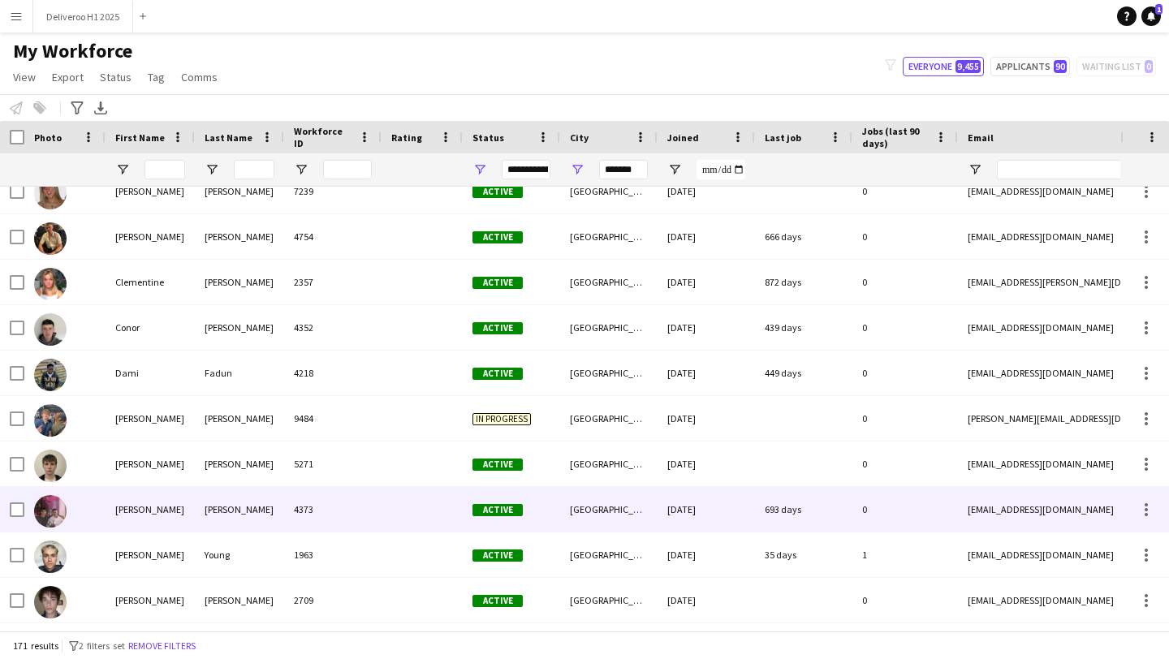 The image size is (1169, 659). Describe the element at coordinates (721, 170) in the screenshot. I see `input: Joined Filter Input` at that location.